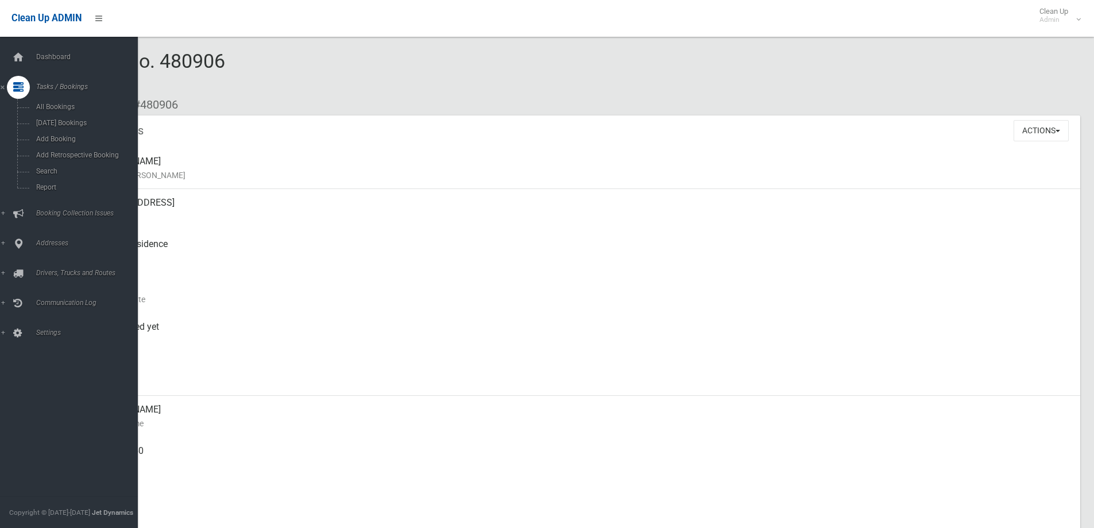  I want to click on span: Dashboard, so click(90, 57).